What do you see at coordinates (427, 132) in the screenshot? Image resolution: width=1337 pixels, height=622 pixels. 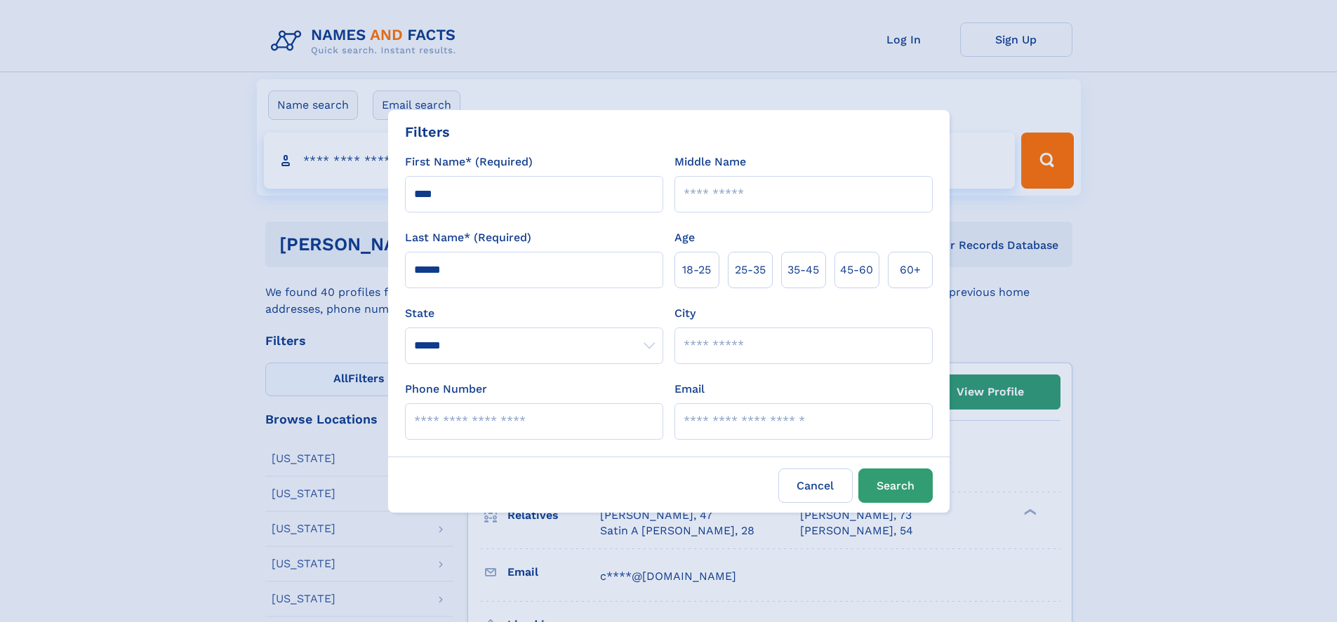 I see `div: Filters` at bounding box center [427, 132].